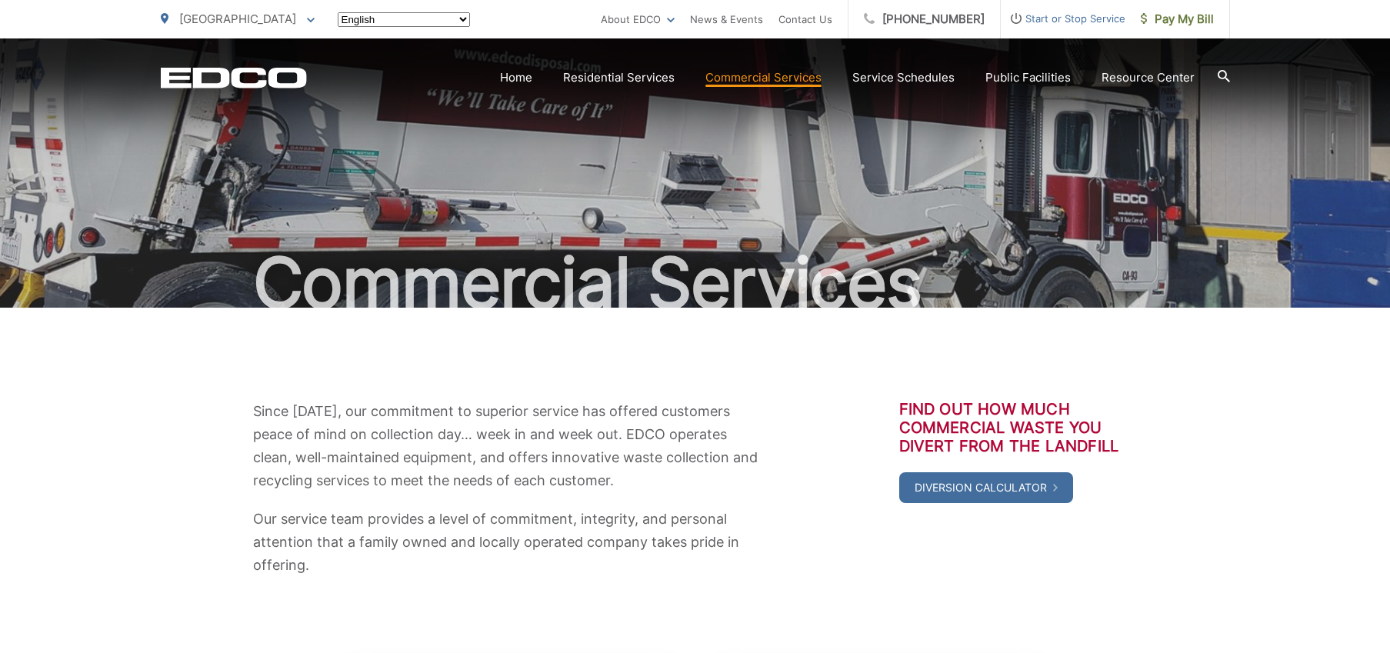 The width and height of the screenshot is (1390, 653). I want to click on a: Residential Services, so click(619, 78).